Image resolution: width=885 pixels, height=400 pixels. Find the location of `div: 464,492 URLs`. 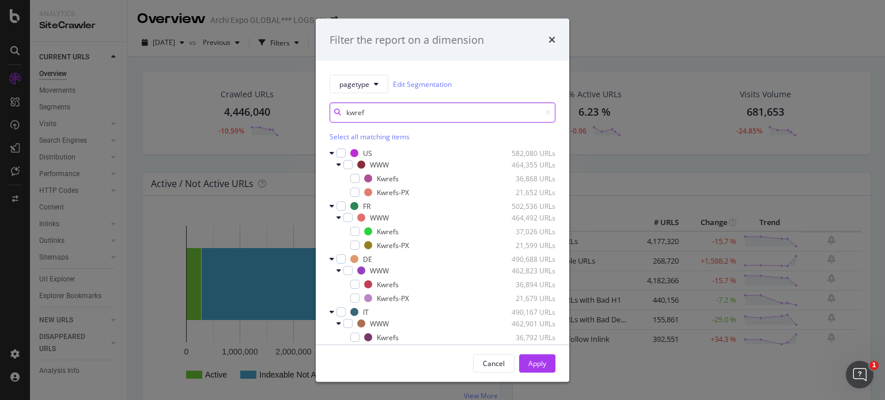

div: 464,492 URLs is located at coordinates (527, 217).